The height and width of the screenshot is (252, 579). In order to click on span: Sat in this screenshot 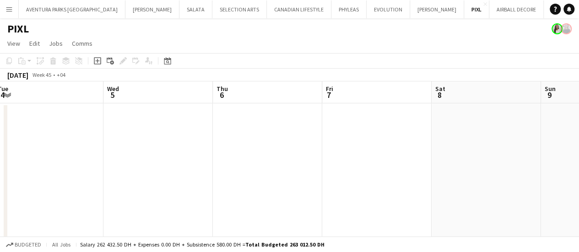, I will do `click(440, 89)`.